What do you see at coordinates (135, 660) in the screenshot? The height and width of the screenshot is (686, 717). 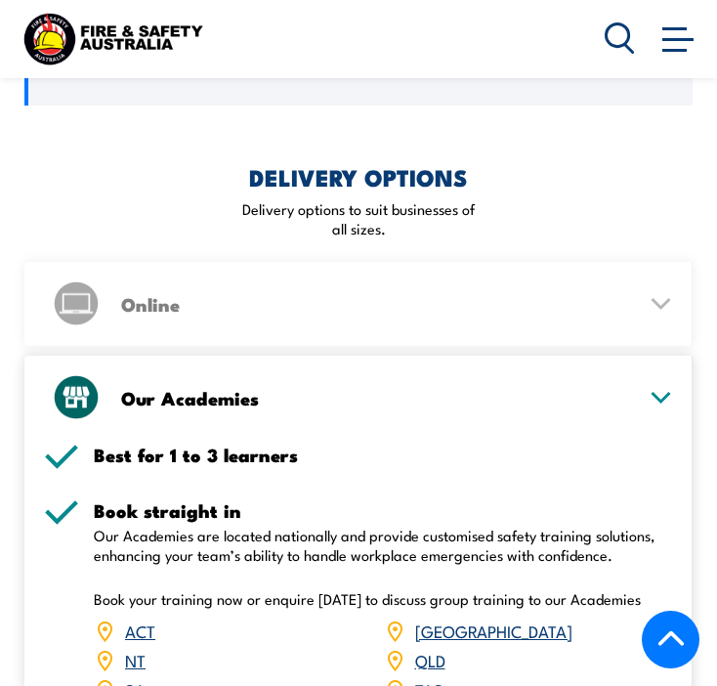 I see `a: NT` at bounding box center [135, 660].